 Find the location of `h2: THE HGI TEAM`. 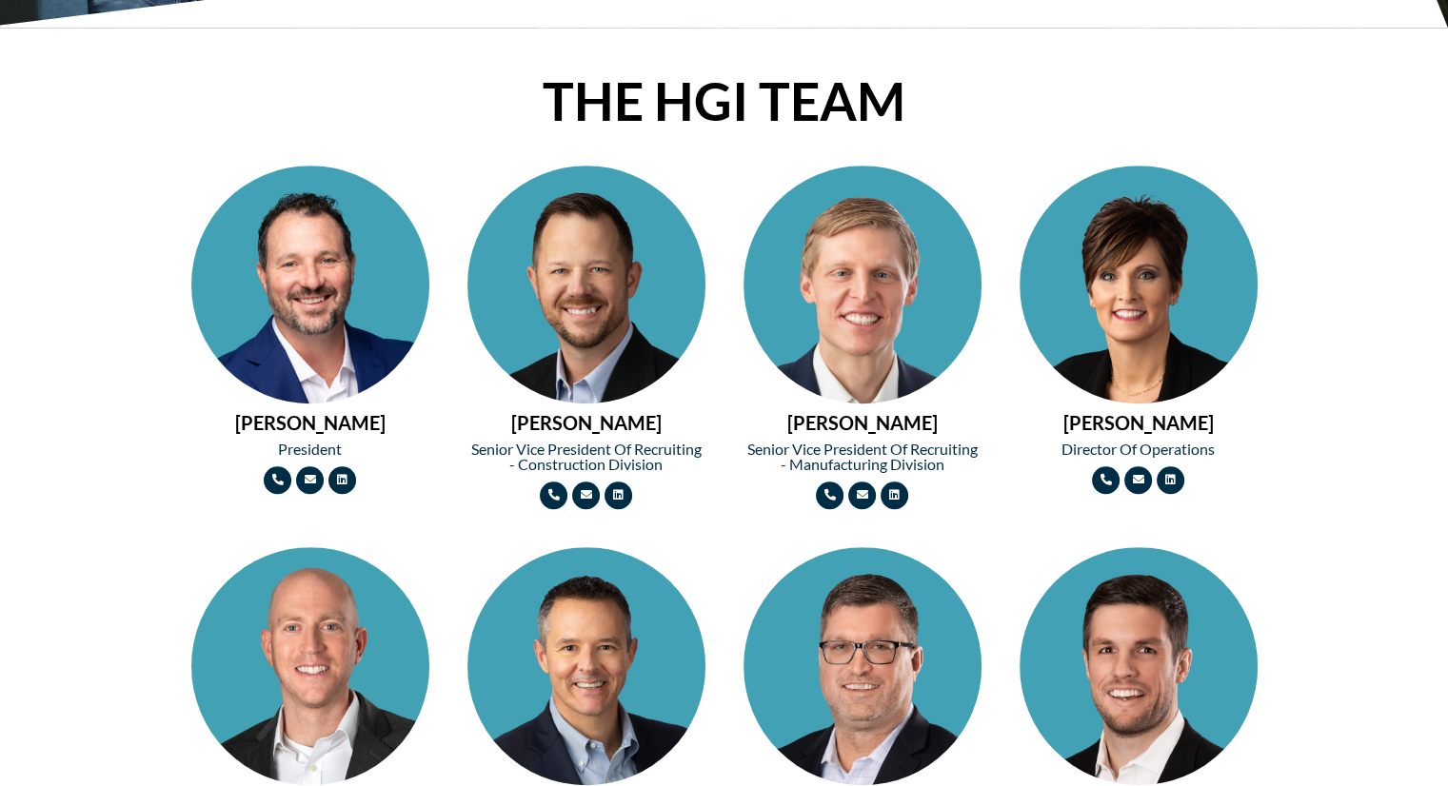

h2: THE HGI TEAM is located at coordinates (724, 101).